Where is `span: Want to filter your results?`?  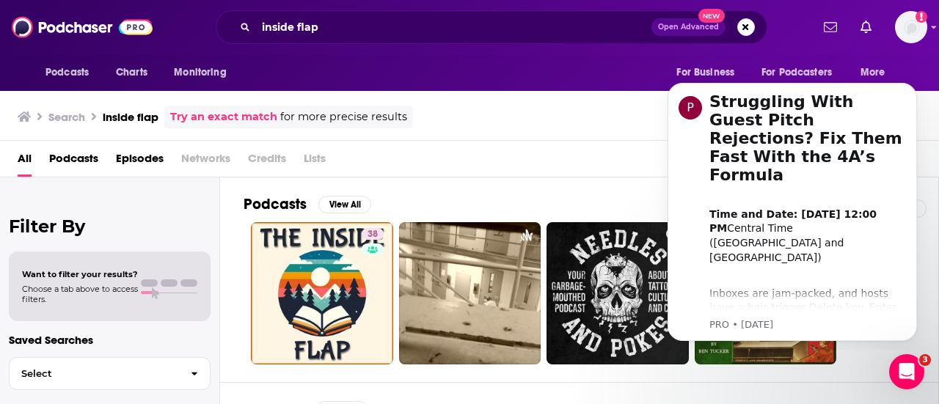 span: Want to filter your results? is located at coordinates (80, 274).